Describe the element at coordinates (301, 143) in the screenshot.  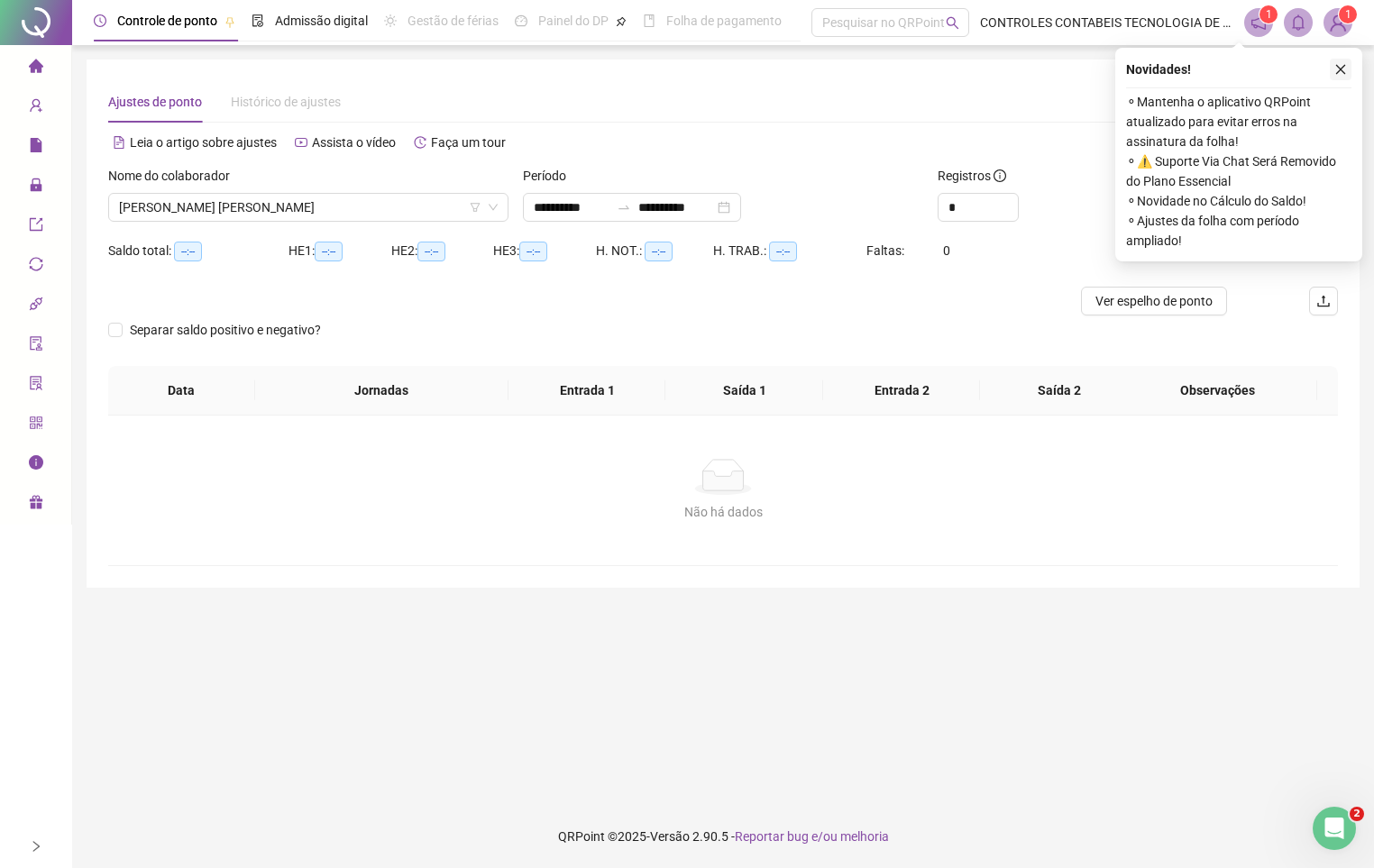
I see `span: youtube` at that location.